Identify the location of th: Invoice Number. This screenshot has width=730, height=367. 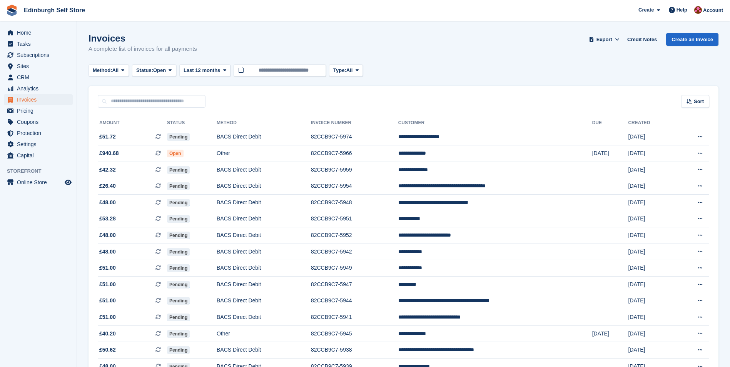
(354, 123).